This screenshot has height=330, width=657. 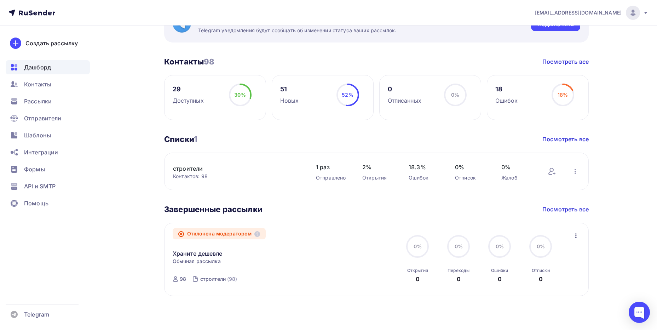 I want to click on div: Новых, so click(x=289, y=100).